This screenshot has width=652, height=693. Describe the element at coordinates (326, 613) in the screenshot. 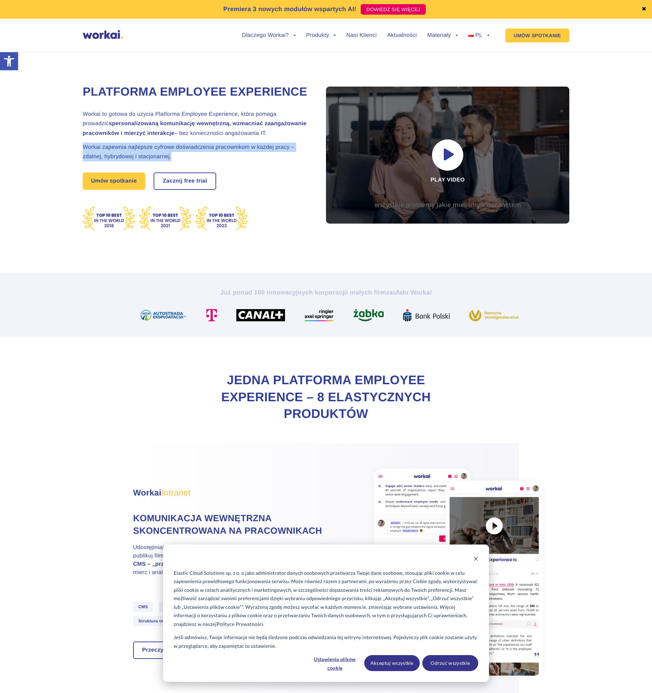

I see `div: Cookie banner` at that location.